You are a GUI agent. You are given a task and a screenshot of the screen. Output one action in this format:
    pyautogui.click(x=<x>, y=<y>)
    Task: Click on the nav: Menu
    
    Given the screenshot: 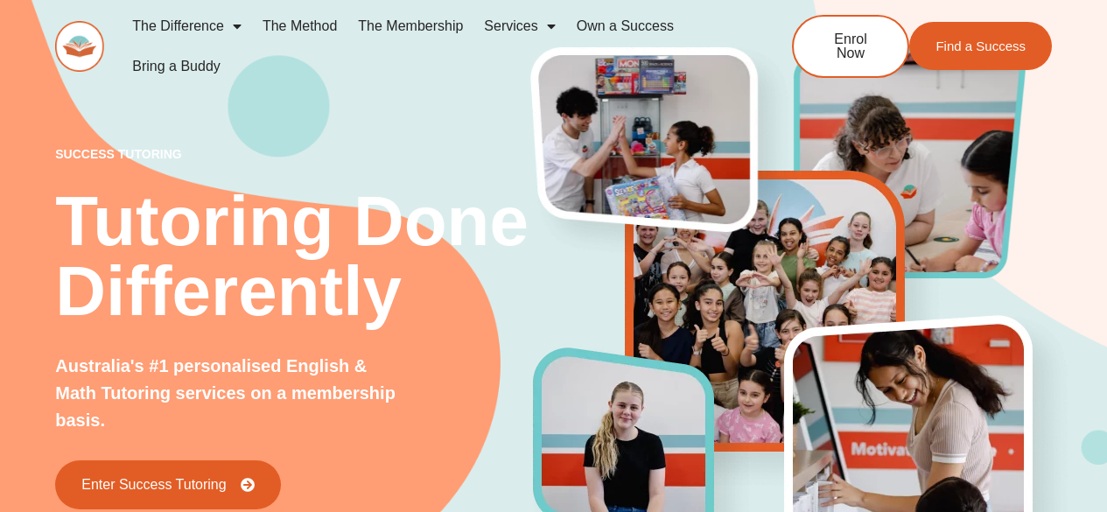 What is the action you would take?
    pyautogui.click(x=428, y=46)
    